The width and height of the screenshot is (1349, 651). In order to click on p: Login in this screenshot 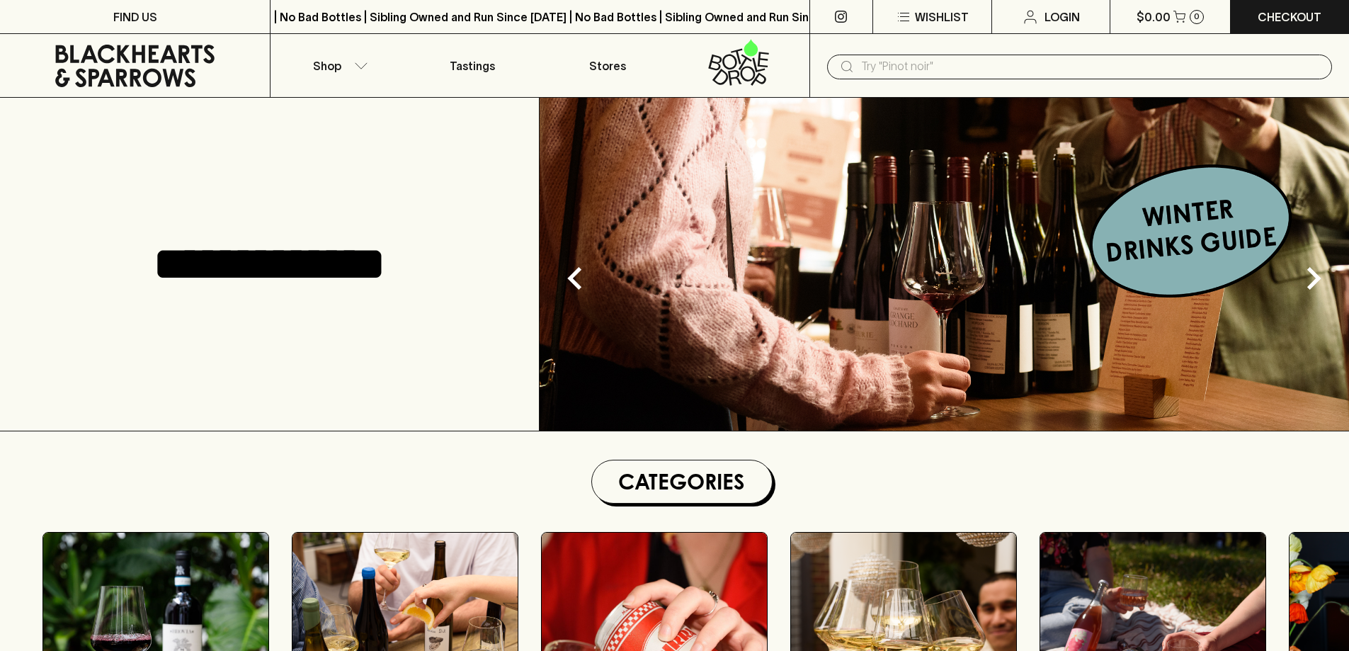, I will do `click(1062, 17)`.